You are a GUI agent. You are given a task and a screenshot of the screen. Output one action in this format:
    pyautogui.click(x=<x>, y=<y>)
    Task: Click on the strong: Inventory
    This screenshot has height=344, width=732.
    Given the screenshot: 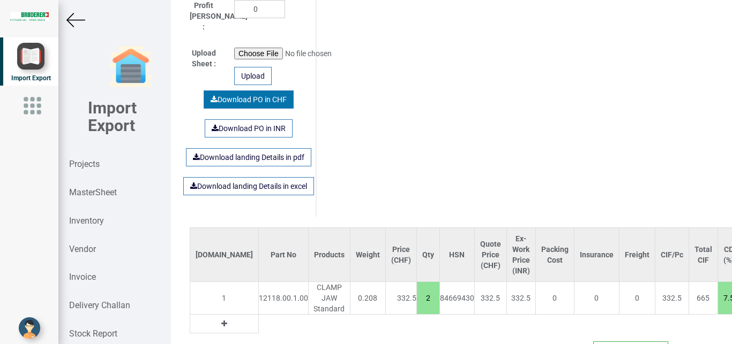 What is the action you would take?
    pyautogui.click(x=86, y=221)
    